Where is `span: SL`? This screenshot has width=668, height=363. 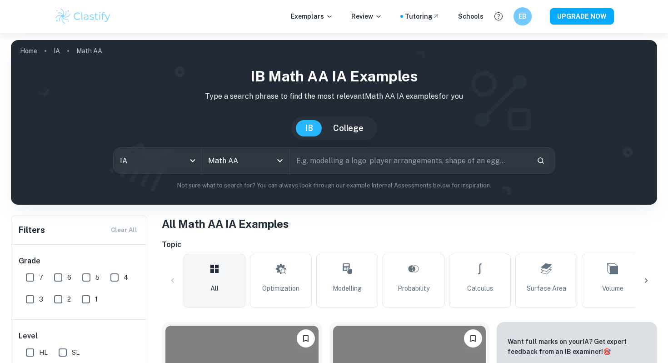
span: SL is located at coordinates (75, 352).